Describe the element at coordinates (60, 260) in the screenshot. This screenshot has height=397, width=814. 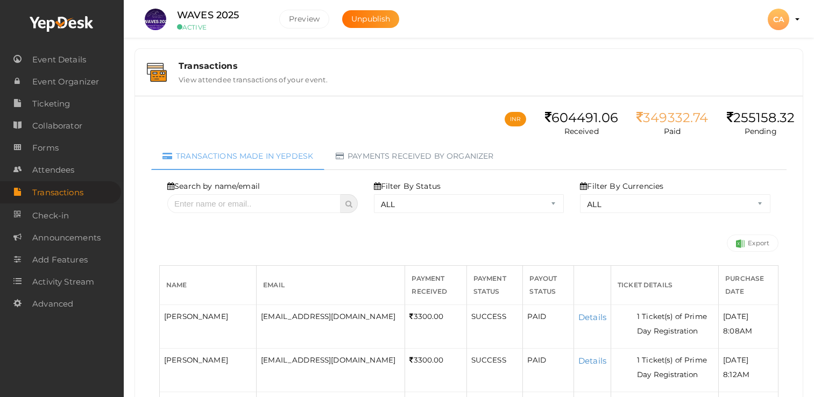
I see `span: Add Features` at that location.